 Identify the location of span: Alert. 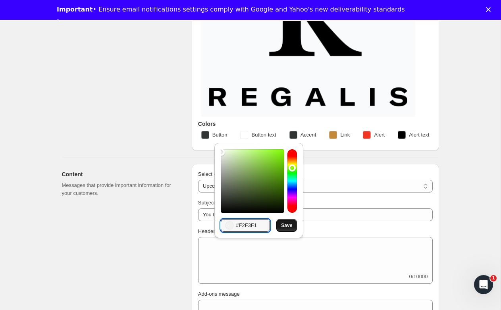
(379, 135).